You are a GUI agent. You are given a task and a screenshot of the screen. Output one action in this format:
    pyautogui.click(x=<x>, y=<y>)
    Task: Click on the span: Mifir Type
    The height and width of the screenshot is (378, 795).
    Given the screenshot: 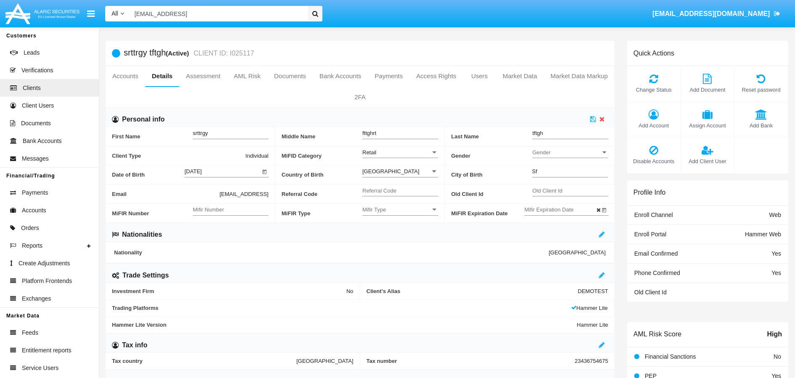 What is the action you would take?
    pyautogui.click(x=396, y=210)
    